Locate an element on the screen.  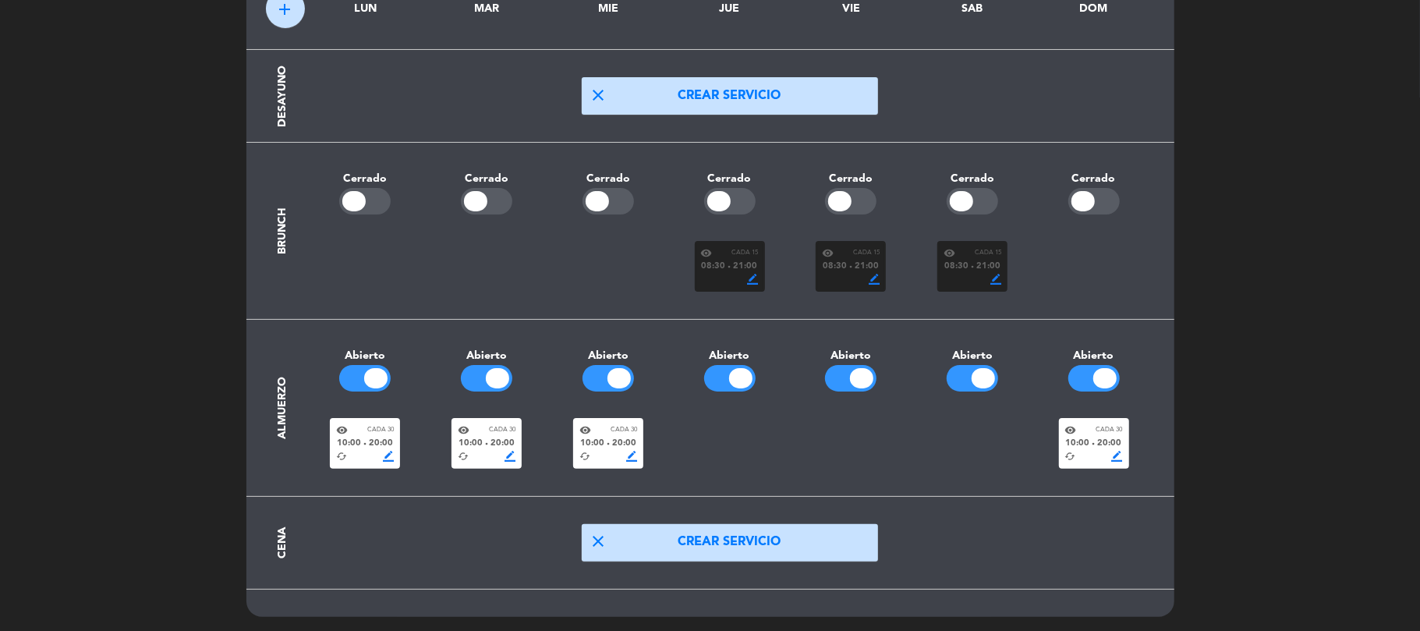
div: Cena is located at coordinates (282, 543).